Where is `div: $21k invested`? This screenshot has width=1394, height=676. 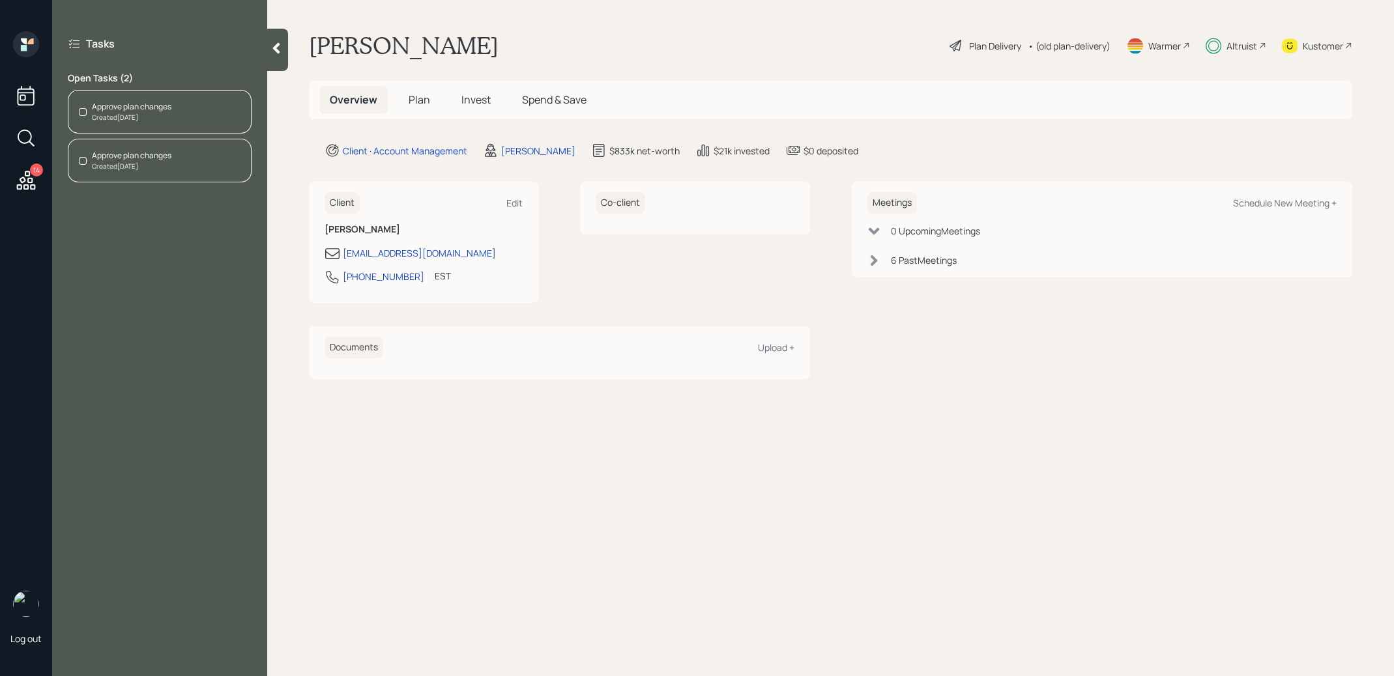 div: $21k invested is located at coordinates (742, 151).